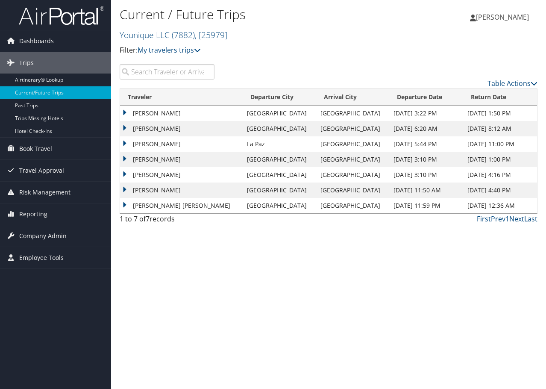 This screenshot has height=389, width=546. Describe the element at coordinates (169, 50) in the screenshot. I see `a: My travelers trips` at that location.